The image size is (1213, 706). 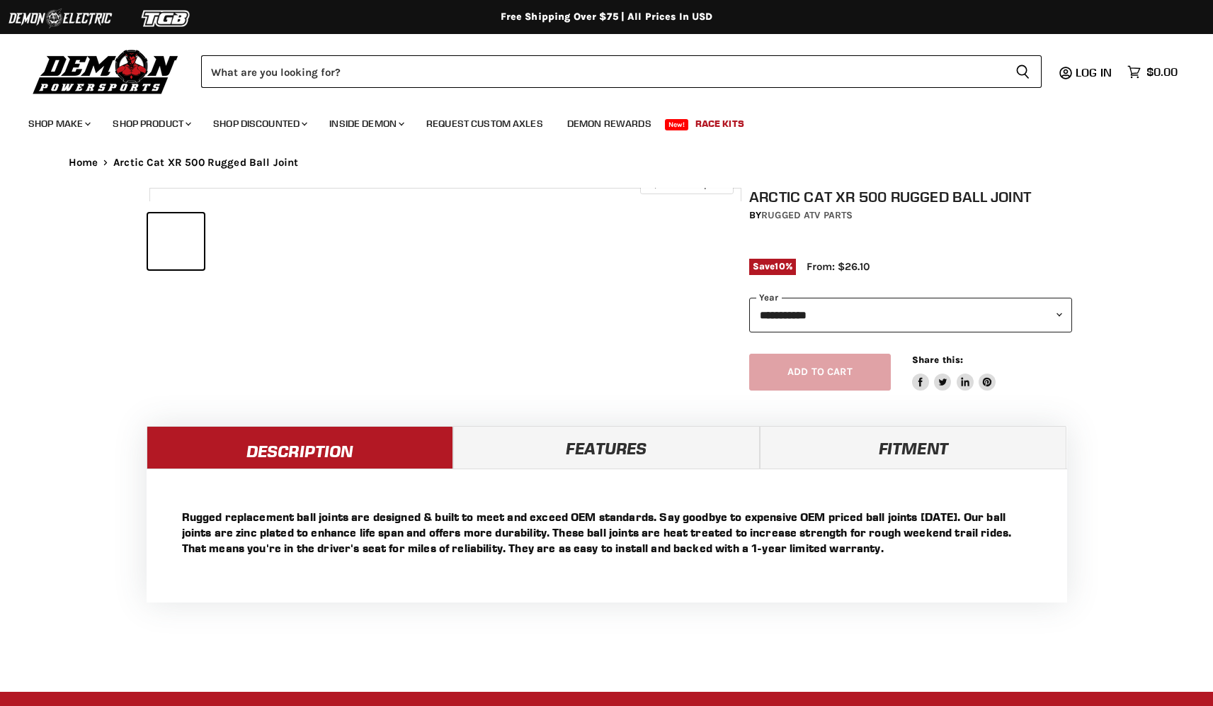 What do you see at coordinates (938, 359) in the screenshot?
I see `span: Share this:` at bounding box center [938, 359].